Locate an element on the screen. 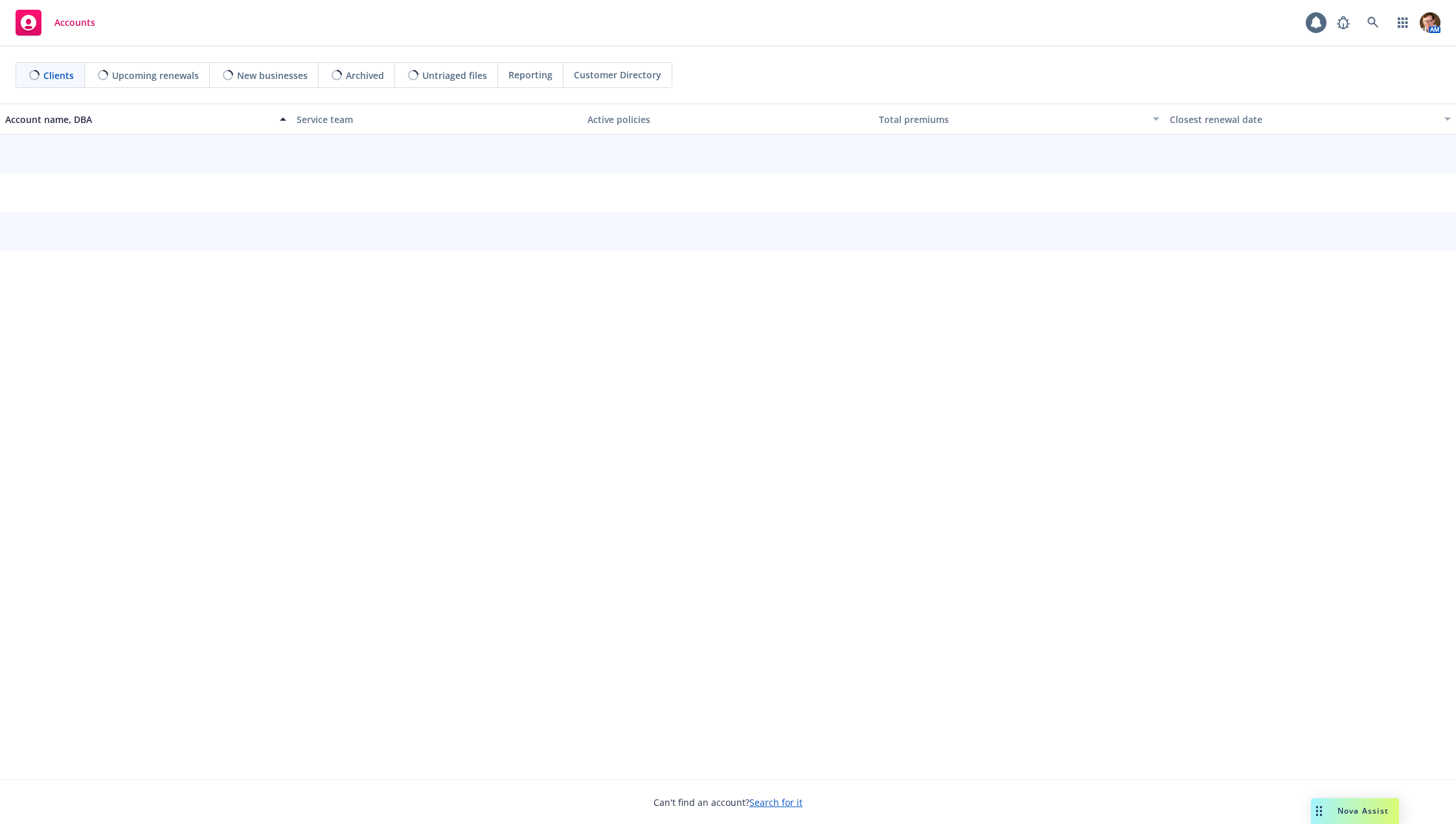 This screenshot has width=1456, height=824. span: Accounts is located at coordinates (74, 23).